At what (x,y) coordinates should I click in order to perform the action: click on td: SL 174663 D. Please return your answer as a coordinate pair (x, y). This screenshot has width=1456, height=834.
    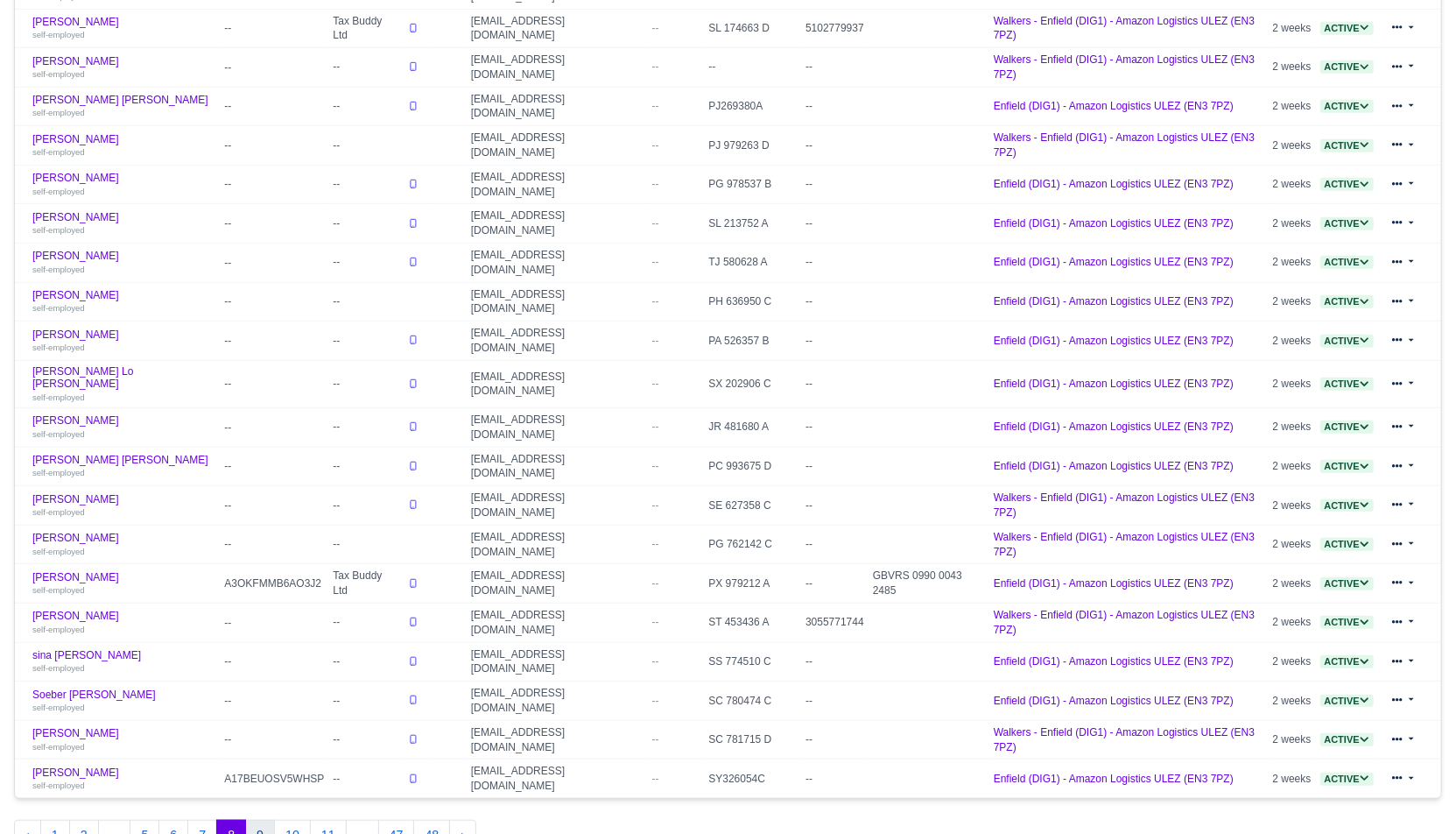
    Looking at the image, I should click on (752, 28).